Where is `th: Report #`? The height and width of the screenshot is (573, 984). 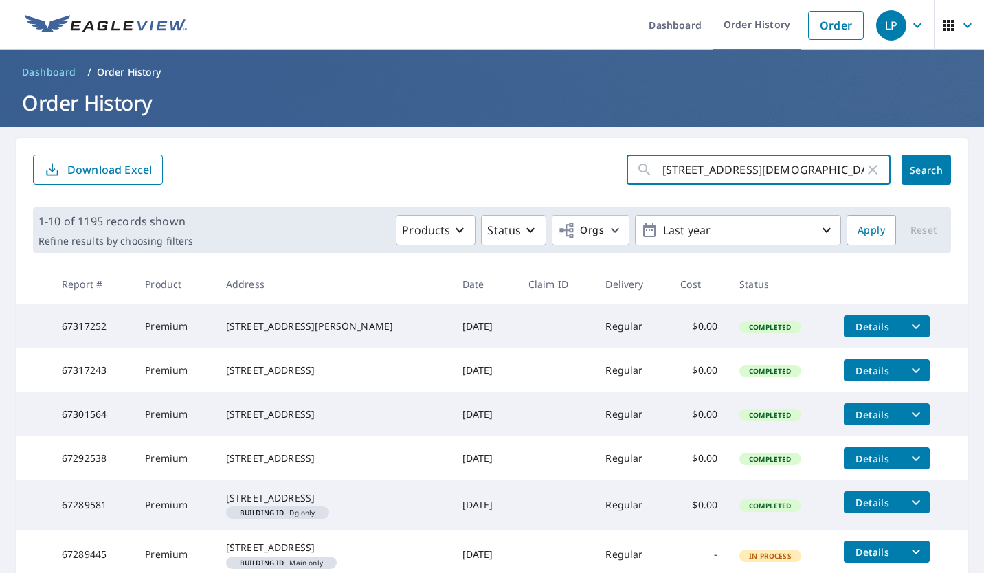 th: Report # is located at coordinates (92, 284).